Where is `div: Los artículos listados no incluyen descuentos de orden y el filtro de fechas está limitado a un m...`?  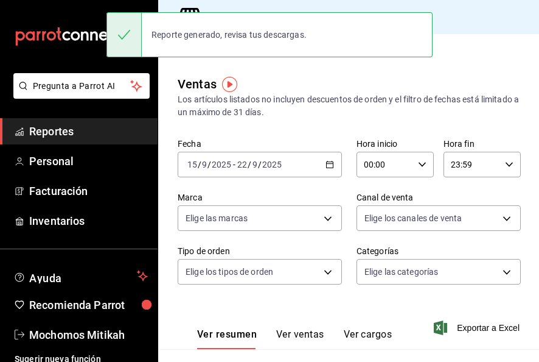
div: Los artículos listados no incluyen descuentos de orden y el filtro de fechas está limitado a un m... is located at coordinates (349, 106).